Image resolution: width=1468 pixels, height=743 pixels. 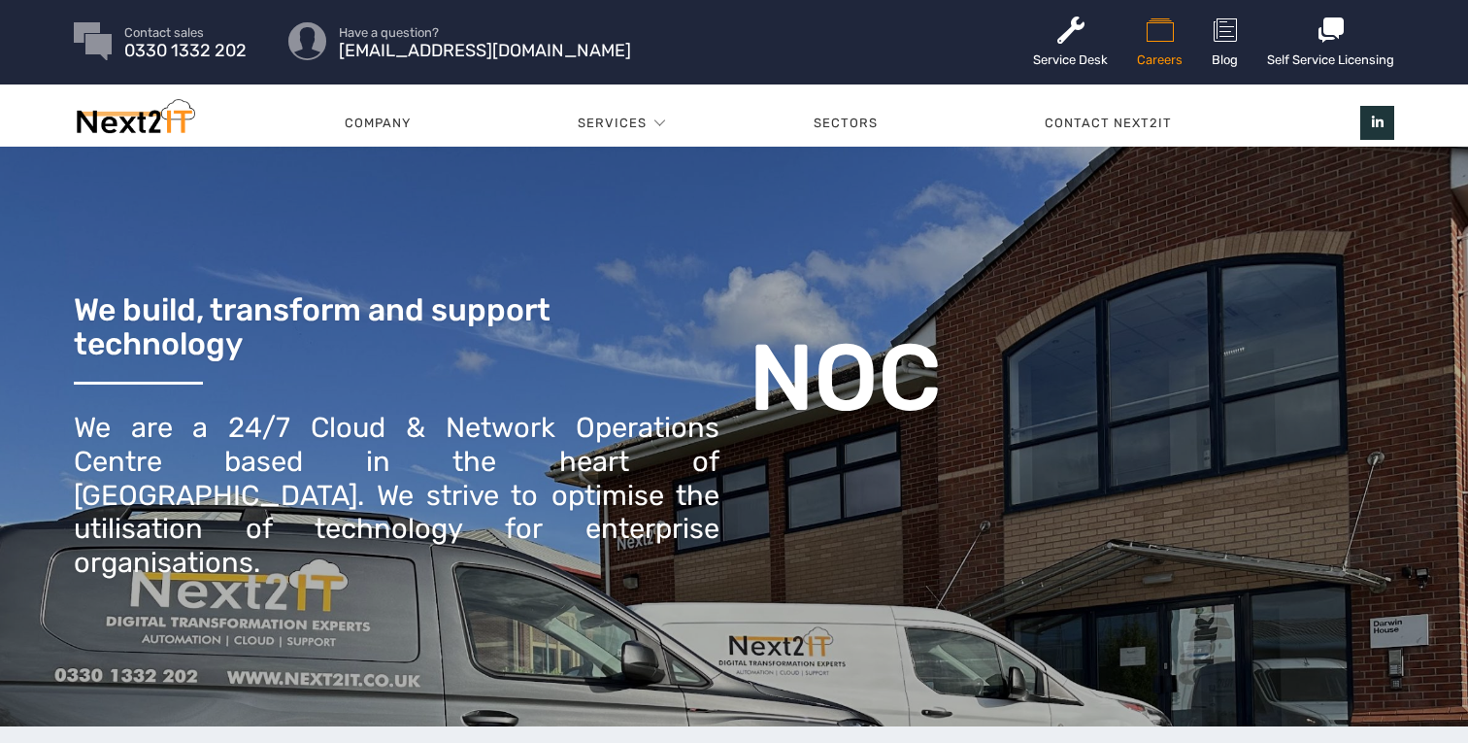 What do you see at coordinates (396, 327) in the screenshot?
I see `h3: We build, transform and support technology` at bounding box center [396, 327].